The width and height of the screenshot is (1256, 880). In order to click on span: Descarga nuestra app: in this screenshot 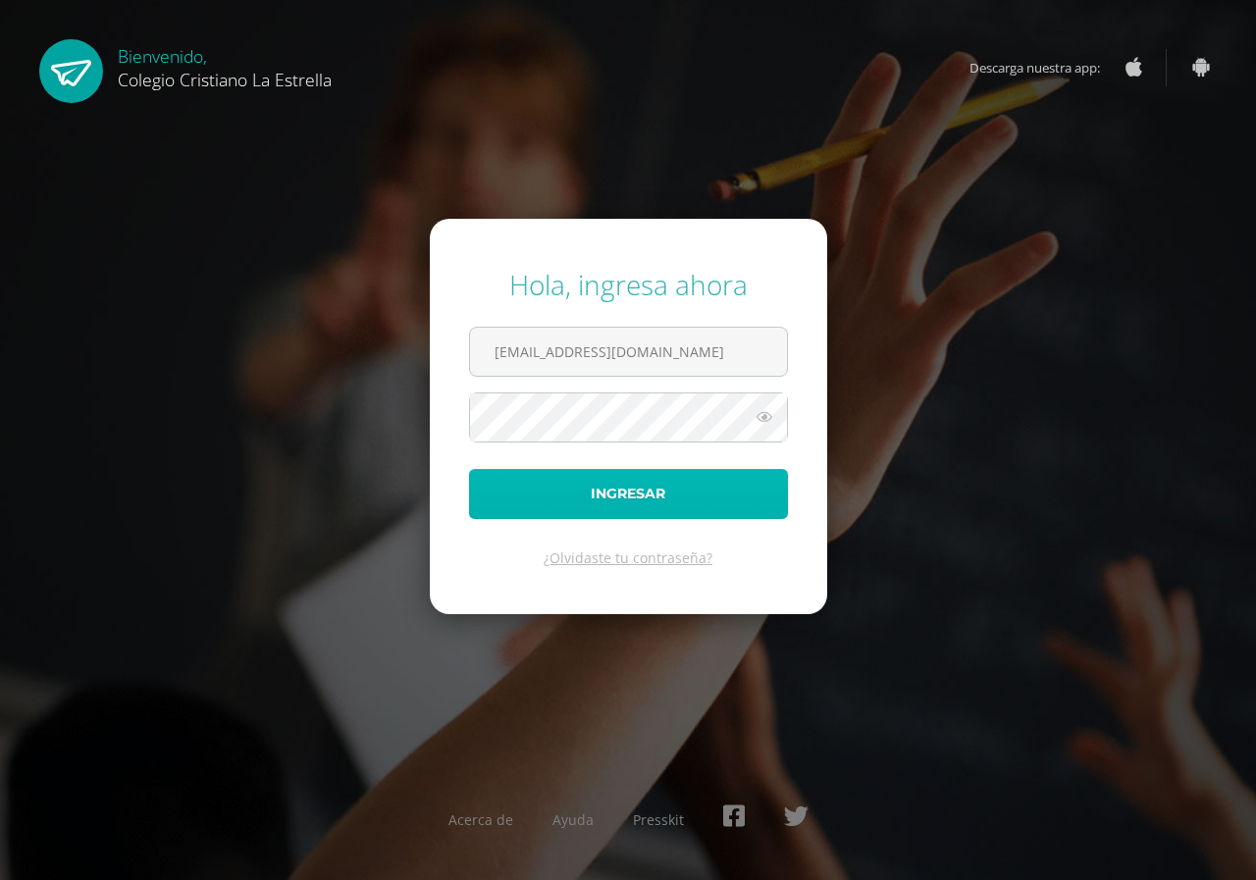, I will do `click(1044, 68)`.